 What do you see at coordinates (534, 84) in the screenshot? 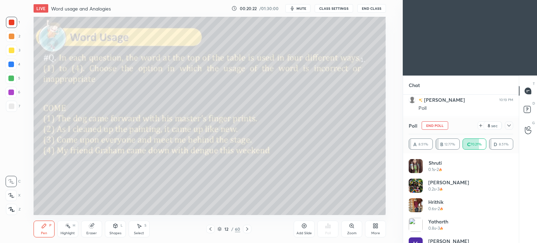
I see `p: T` at bounding box center [534, 84].